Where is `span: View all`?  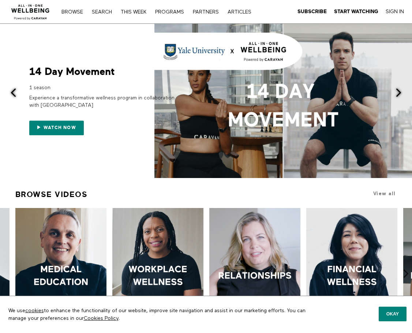
span: View all is located at coordinates (384, 193).